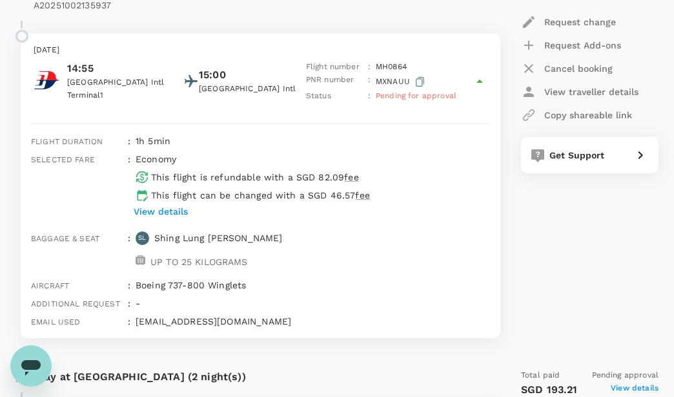 The image size is (674, 397). Describe the element at coordinates (63, 160) in the screenshot. I see `span: Selected fare` at that location.